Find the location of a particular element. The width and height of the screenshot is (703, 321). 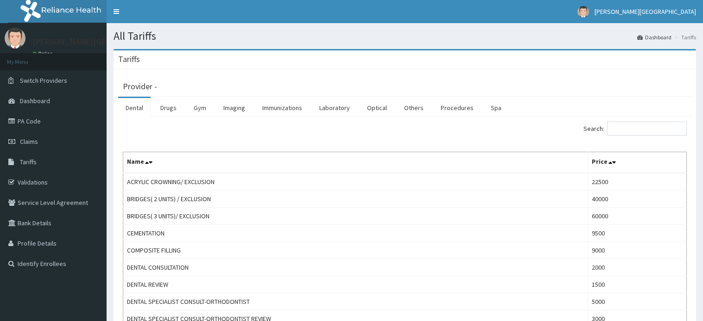

a: Drugs is located at coordinates (168, 108).